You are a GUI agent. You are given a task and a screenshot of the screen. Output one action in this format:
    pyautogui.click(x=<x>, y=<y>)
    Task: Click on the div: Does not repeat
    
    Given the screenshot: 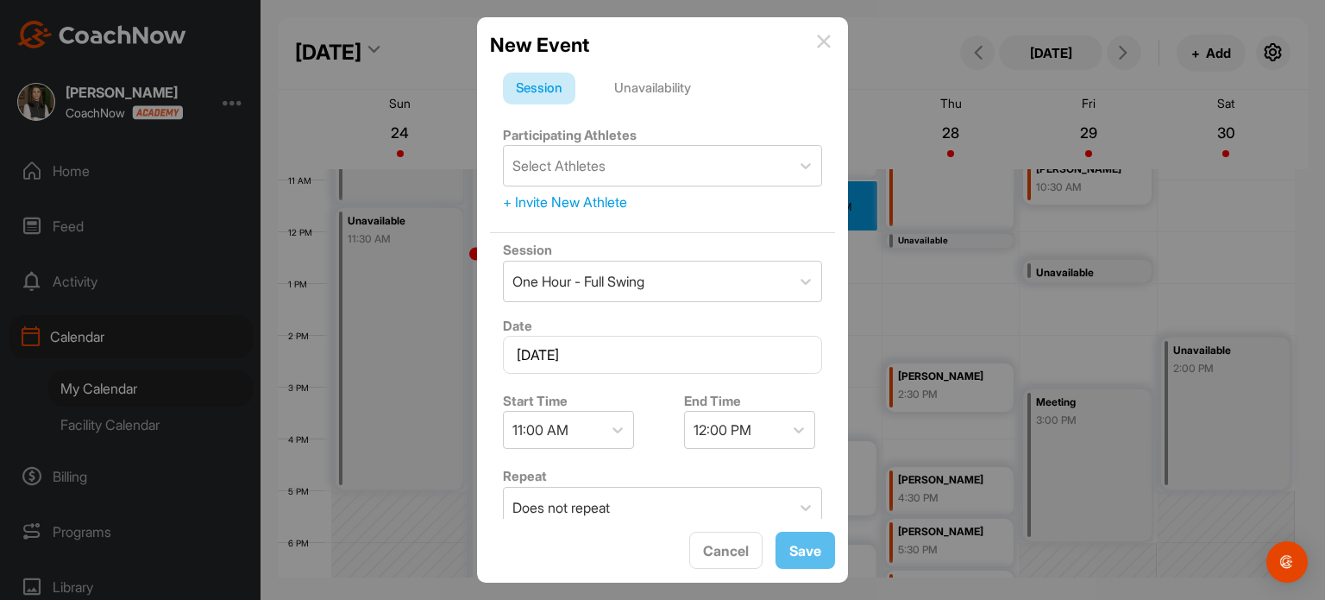 What is the action you would take?
    pyautogui.click(x=561, y=507)
    